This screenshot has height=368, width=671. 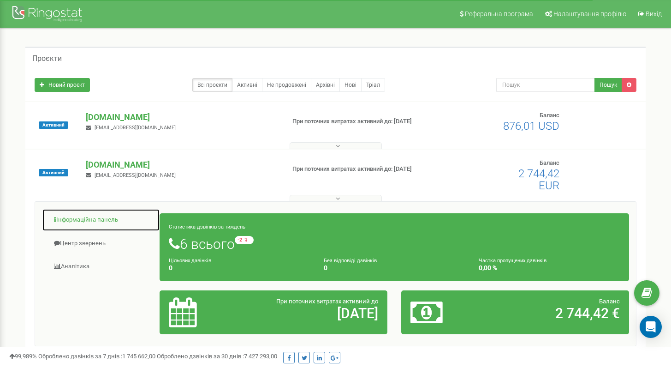 I want to click on a: Активні, so click(x=247, y=85).